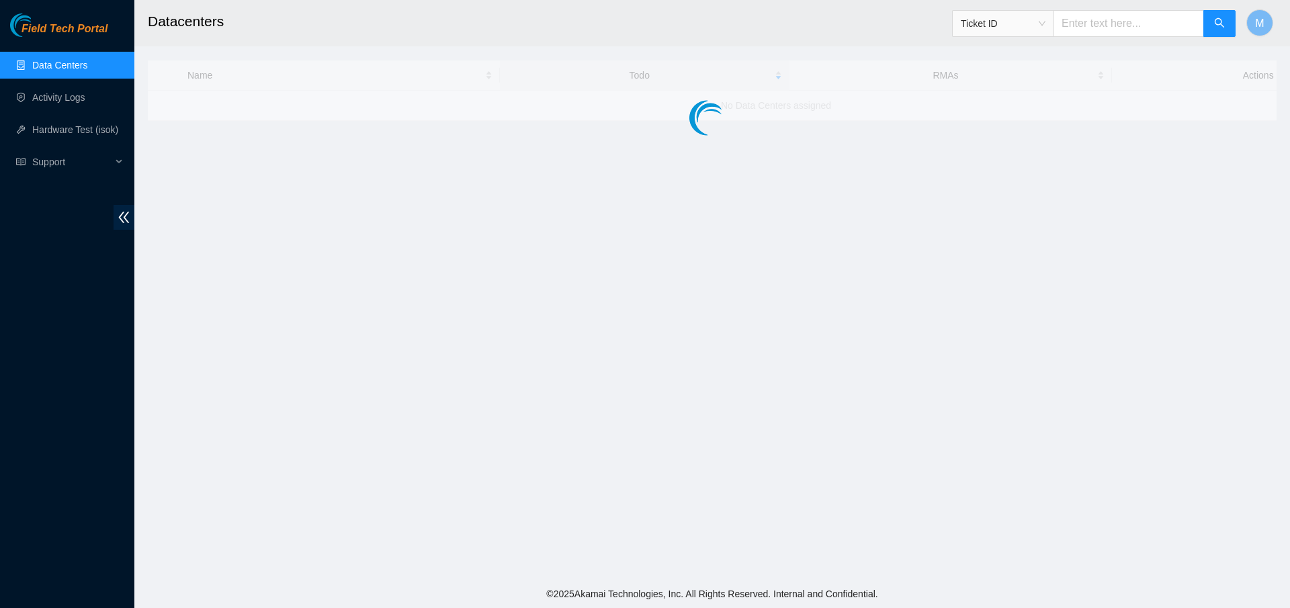  What do you see at coordinates (1219, 24) in the screenshot?
I see `button: search` at bounding box center [1219, 24].